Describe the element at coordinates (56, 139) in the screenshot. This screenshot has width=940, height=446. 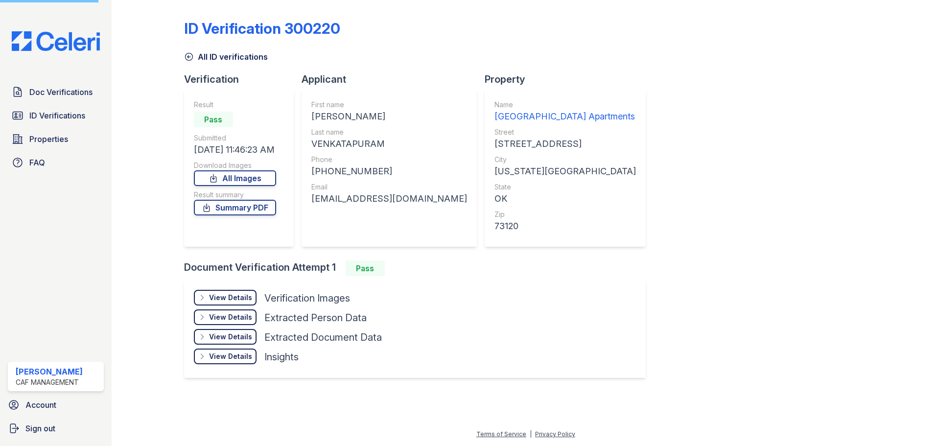
I see `a: Properties` at that location.